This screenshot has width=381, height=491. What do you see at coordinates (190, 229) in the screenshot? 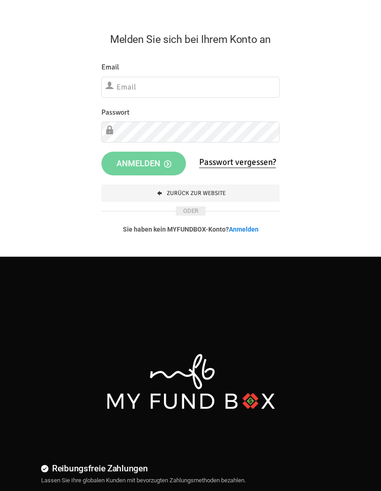
I see `p: Sie haben kein MYFUNDBOX-Konto?` at bounding box center [190, 229].